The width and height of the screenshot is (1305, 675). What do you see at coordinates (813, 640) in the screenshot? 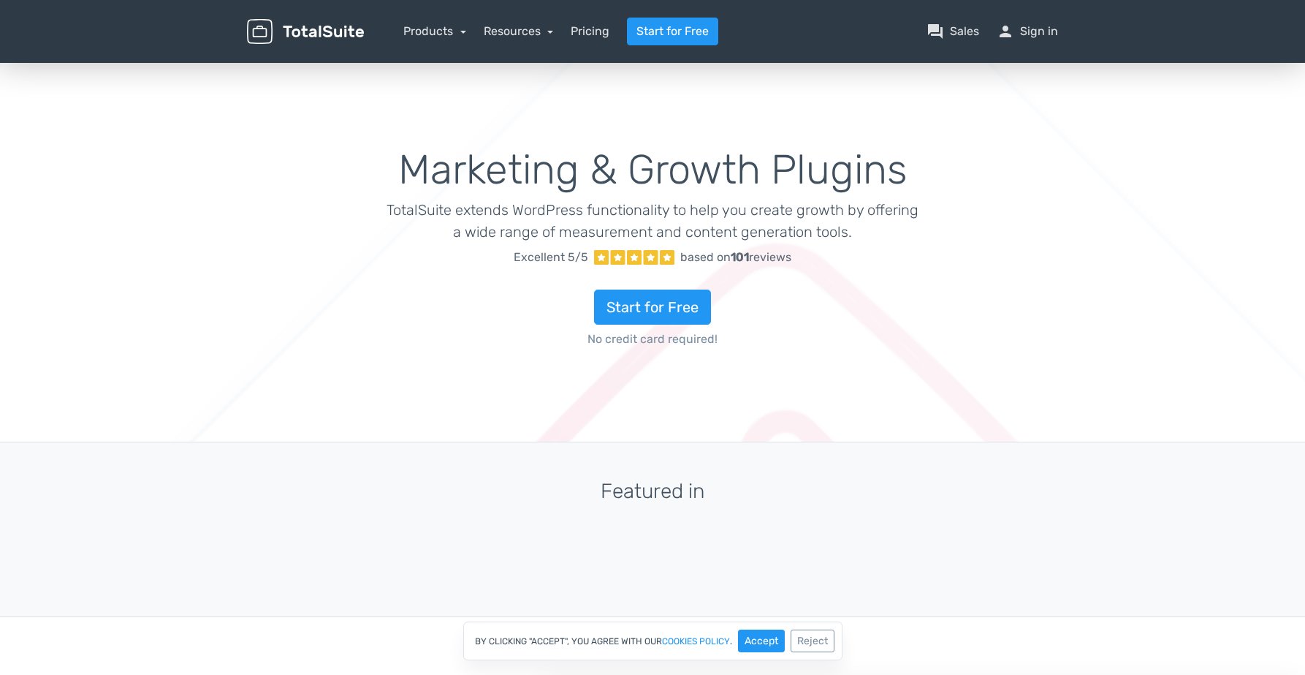
I see `button: Reject` at bounding box center [813, 640].